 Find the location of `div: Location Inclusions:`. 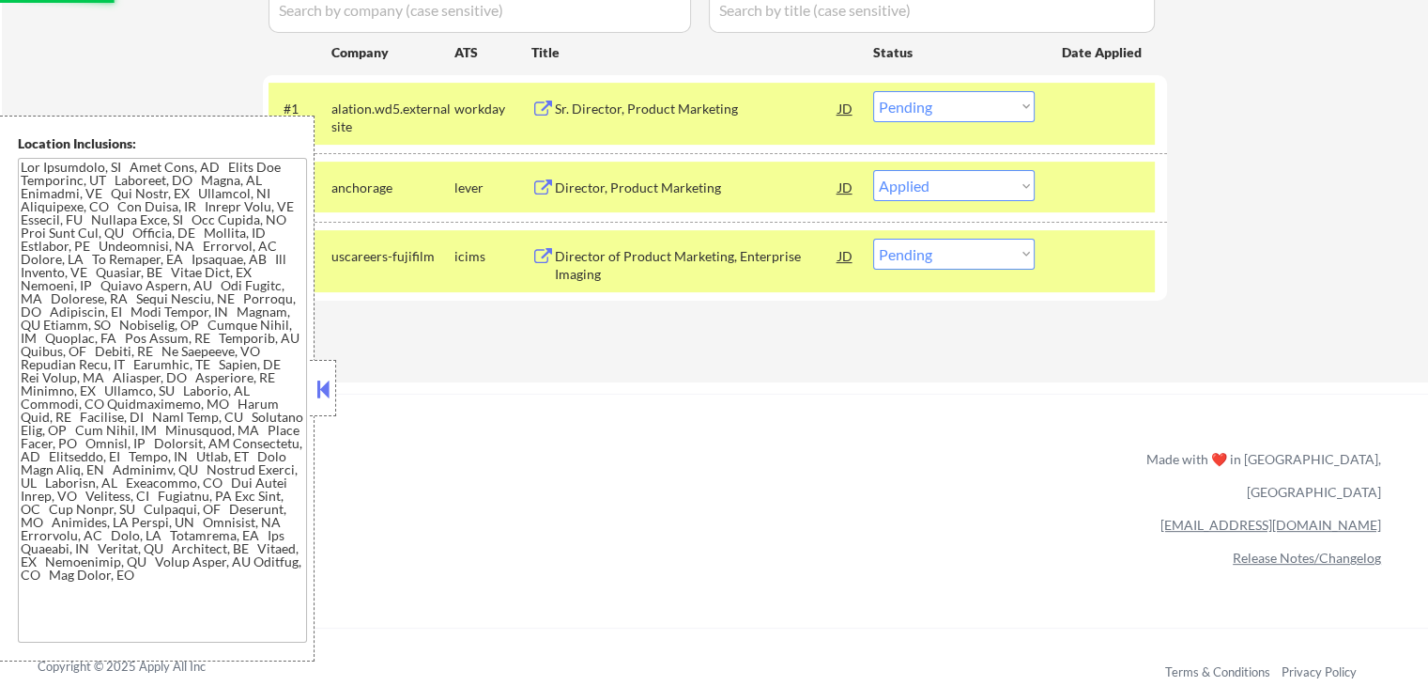

div: Location Inclusions: is located at coordinates (162, 144).